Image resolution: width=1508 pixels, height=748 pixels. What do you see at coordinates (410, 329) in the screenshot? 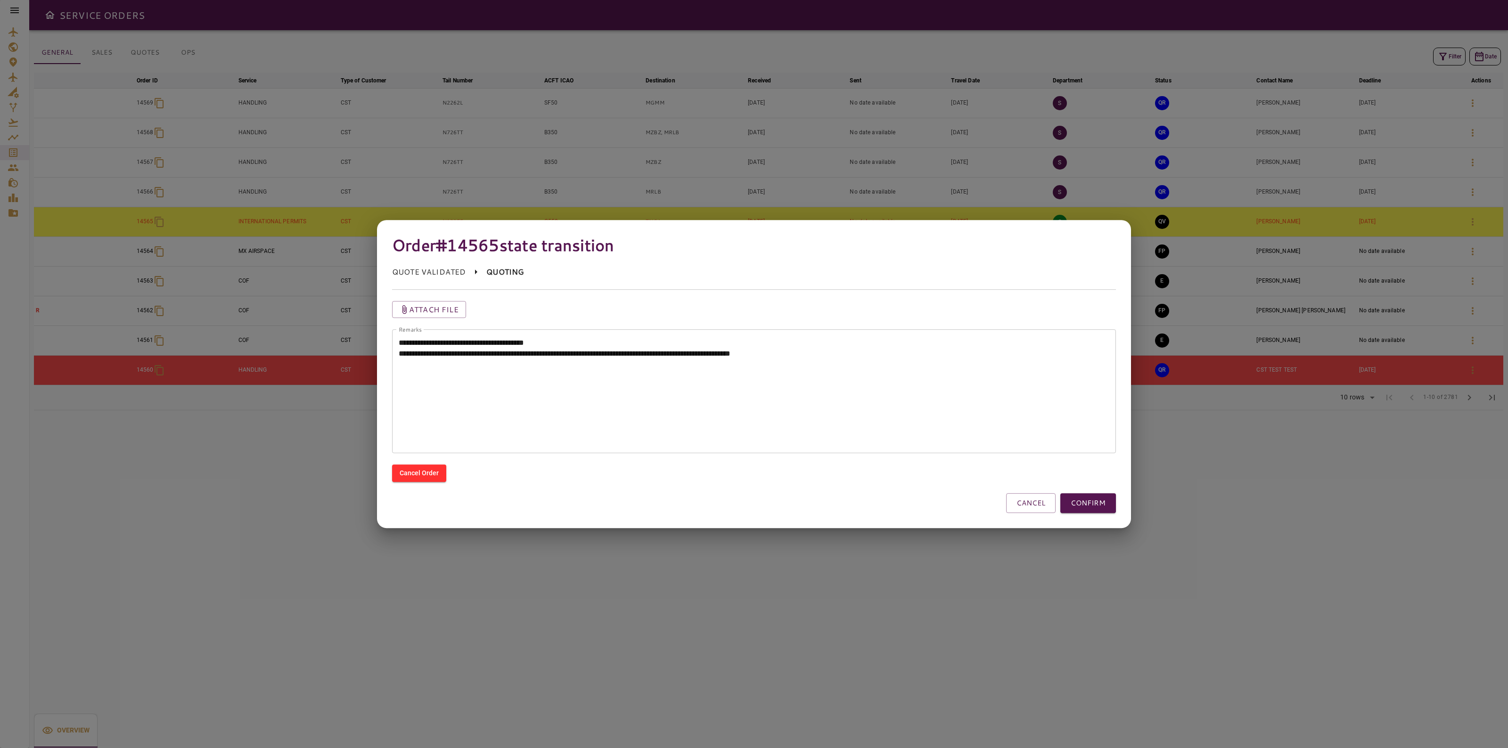
I see `label: Remarks` at bounding box center [410, 329].